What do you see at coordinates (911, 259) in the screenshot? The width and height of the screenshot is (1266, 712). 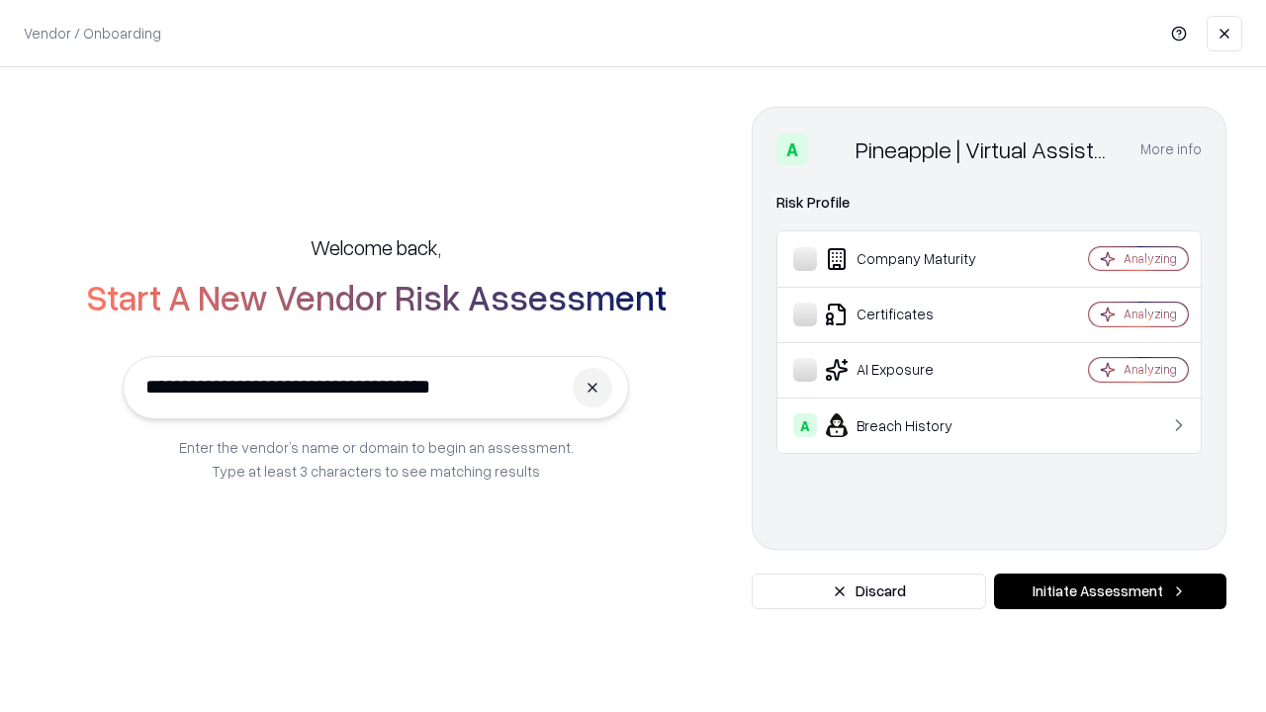 I see `div: Company Maturity` at bounding box center [911, 259].